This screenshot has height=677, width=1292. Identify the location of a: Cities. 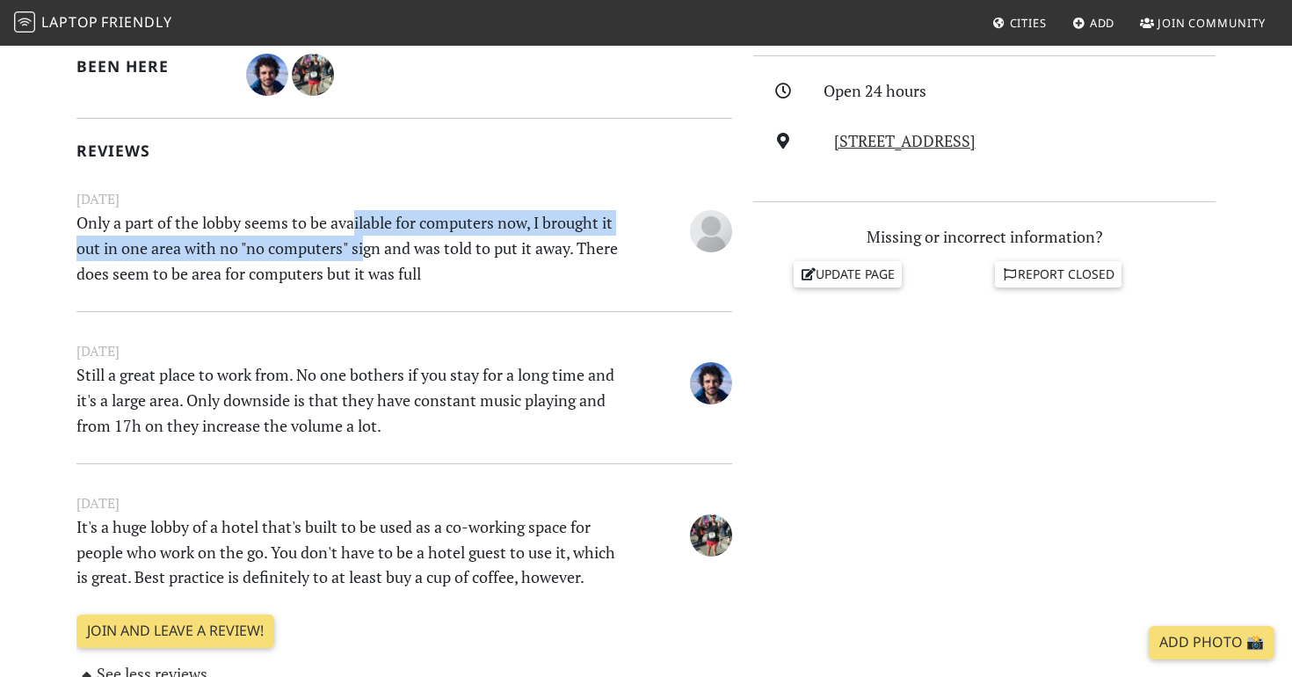
(1020, 23).